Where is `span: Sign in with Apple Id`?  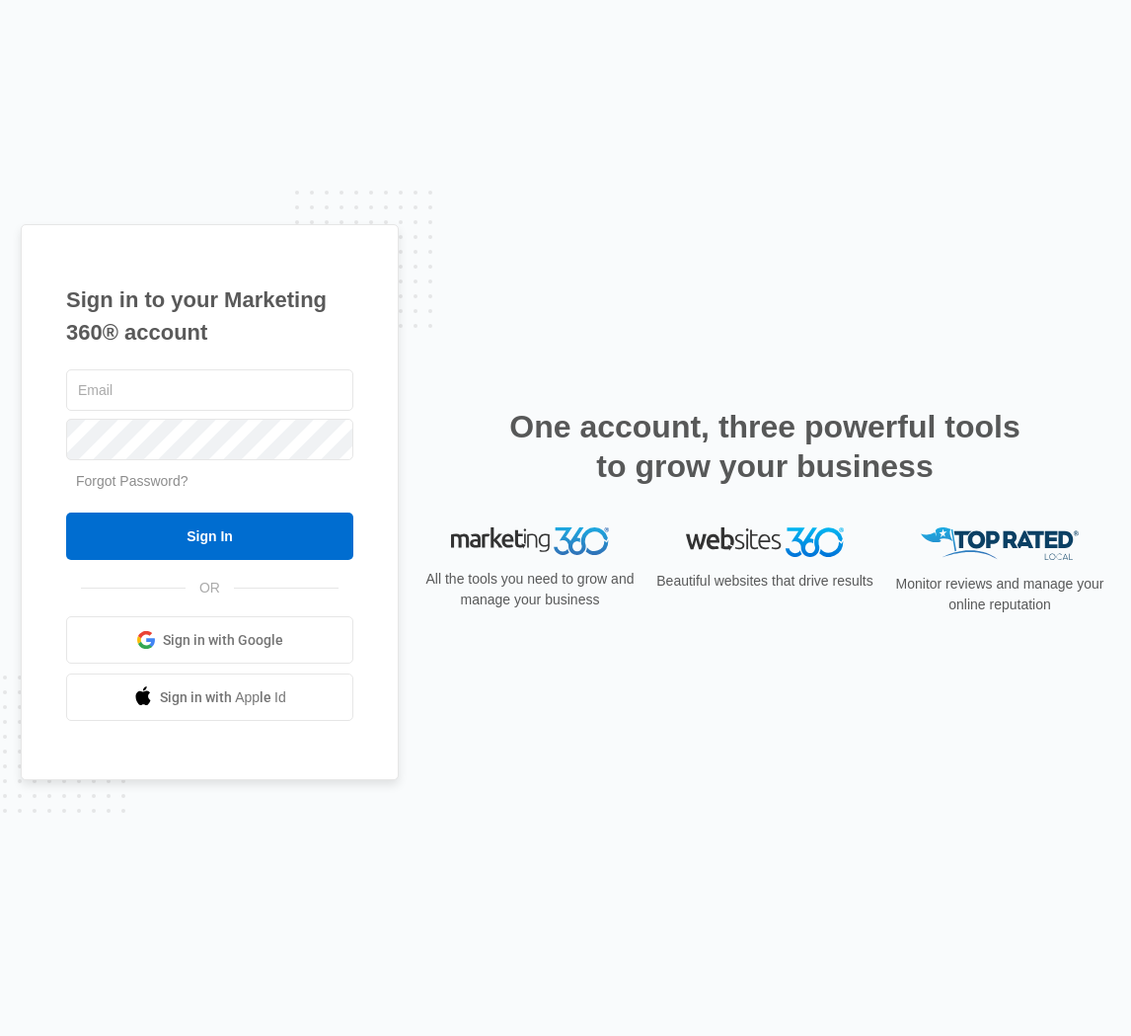
span: Sign in with Apple Id is located at coordinates (223, 697).